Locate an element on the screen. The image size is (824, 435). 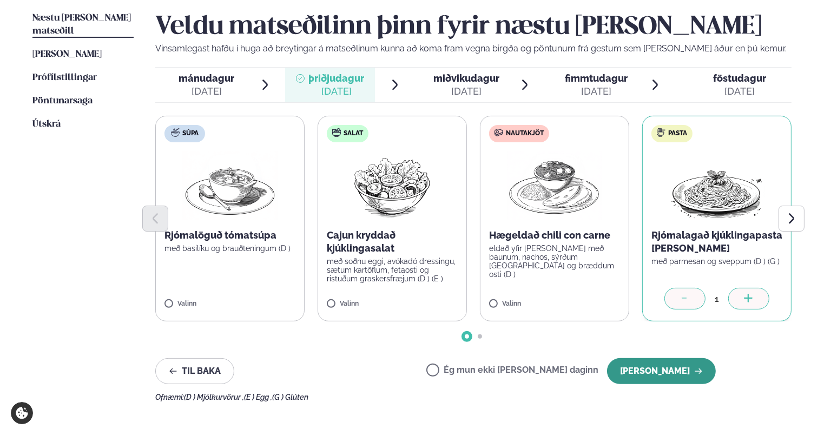
div: 1 is located at coordinates (717, 299).